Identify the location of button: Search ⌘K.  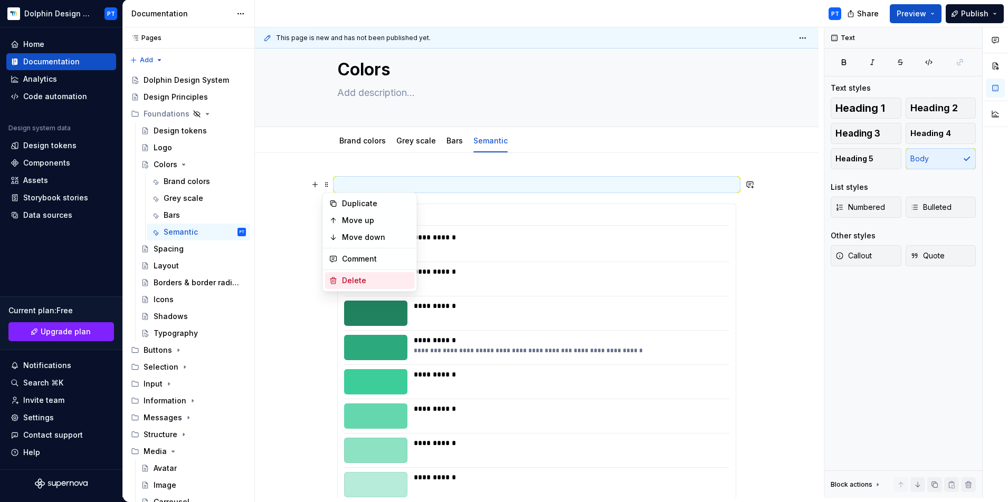
(61, 383).